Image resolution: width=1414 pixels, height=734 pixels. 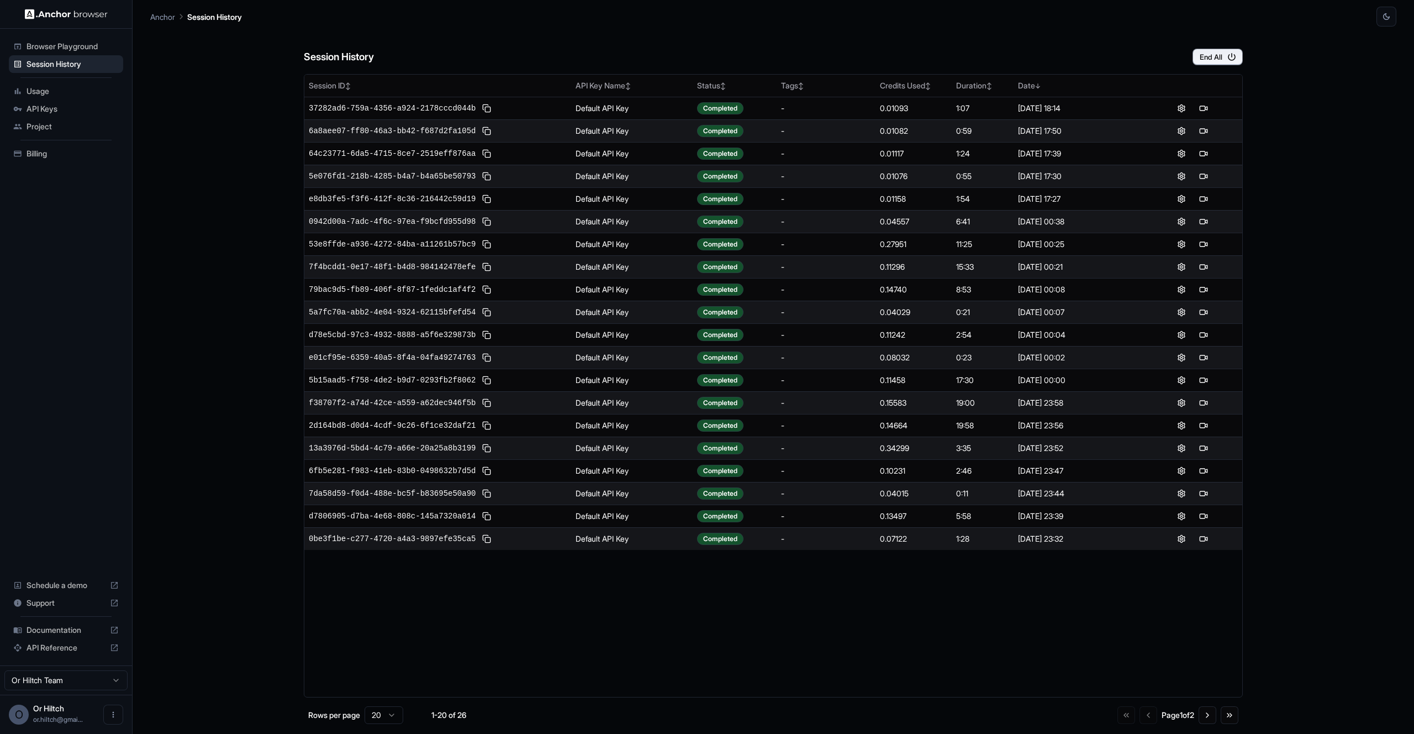 What do you see at coordinates (66, 127) in the screenshot?
I see `div: Project` at bounding box center [66, 127].